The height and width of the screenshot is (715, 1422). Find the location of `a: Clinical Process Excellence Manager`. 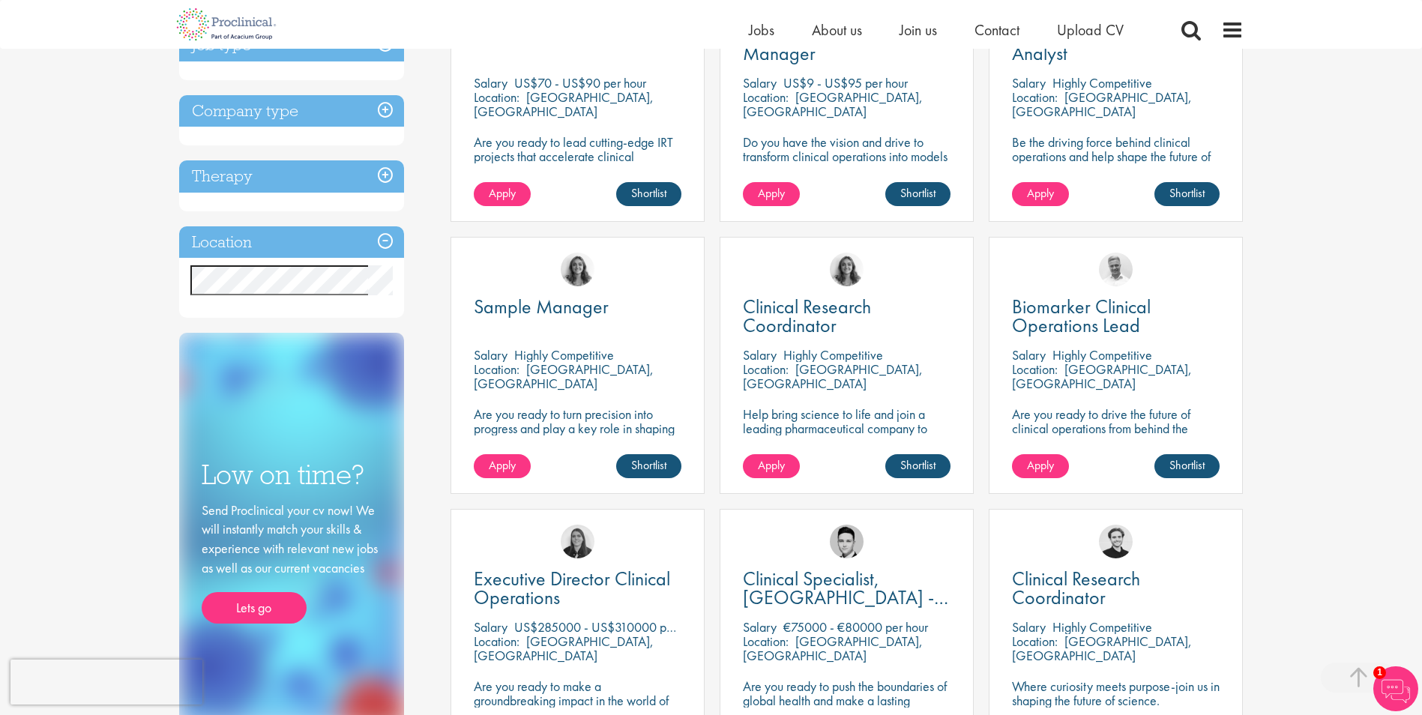

a: Clinical Process Excellence Manager is located at coordinates (846, 44).